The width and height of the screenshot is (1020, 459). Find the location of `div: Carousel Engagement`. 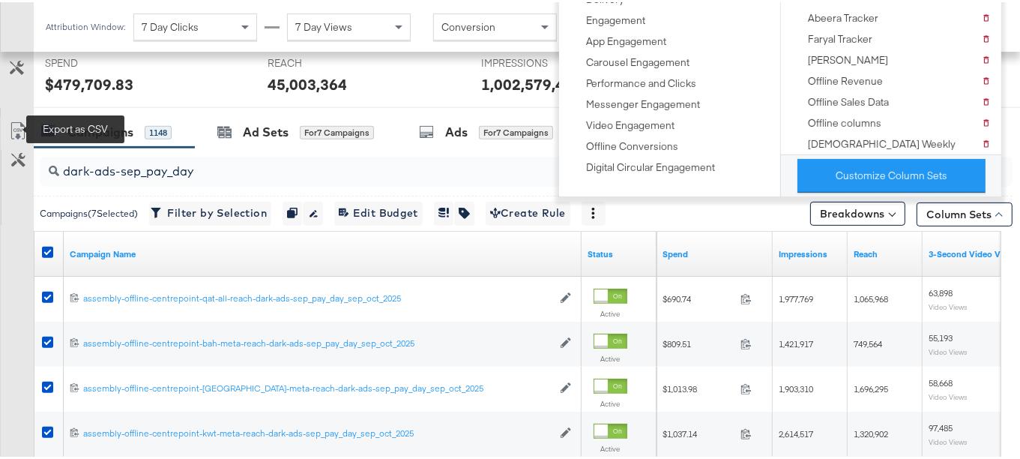

div: Carousel Engagement is located at coordinates (638, 60).